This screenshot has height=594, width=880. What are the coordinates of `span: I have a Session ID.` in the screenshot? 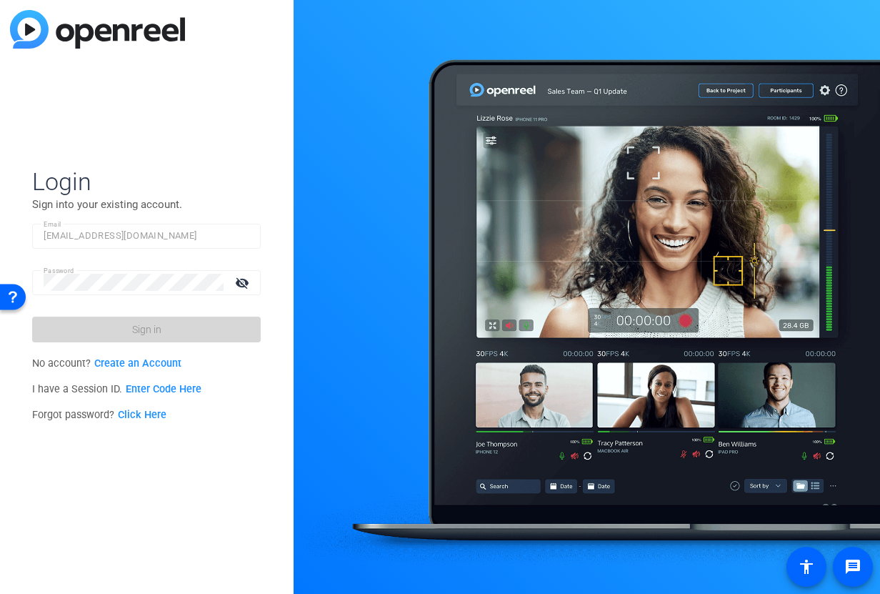 It's located at (116, 389).